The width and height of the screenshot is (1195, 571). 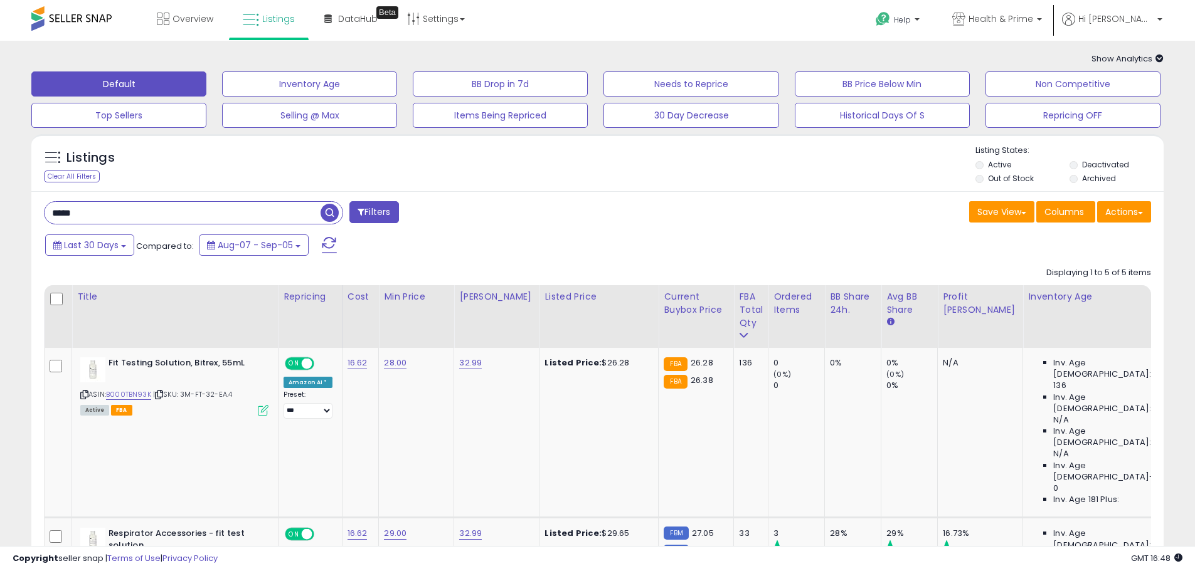 What do you see at coordinates (500, 84) in the screenshot?
I see `button: BB Drop in 7d` at bounding box center [500, 84].